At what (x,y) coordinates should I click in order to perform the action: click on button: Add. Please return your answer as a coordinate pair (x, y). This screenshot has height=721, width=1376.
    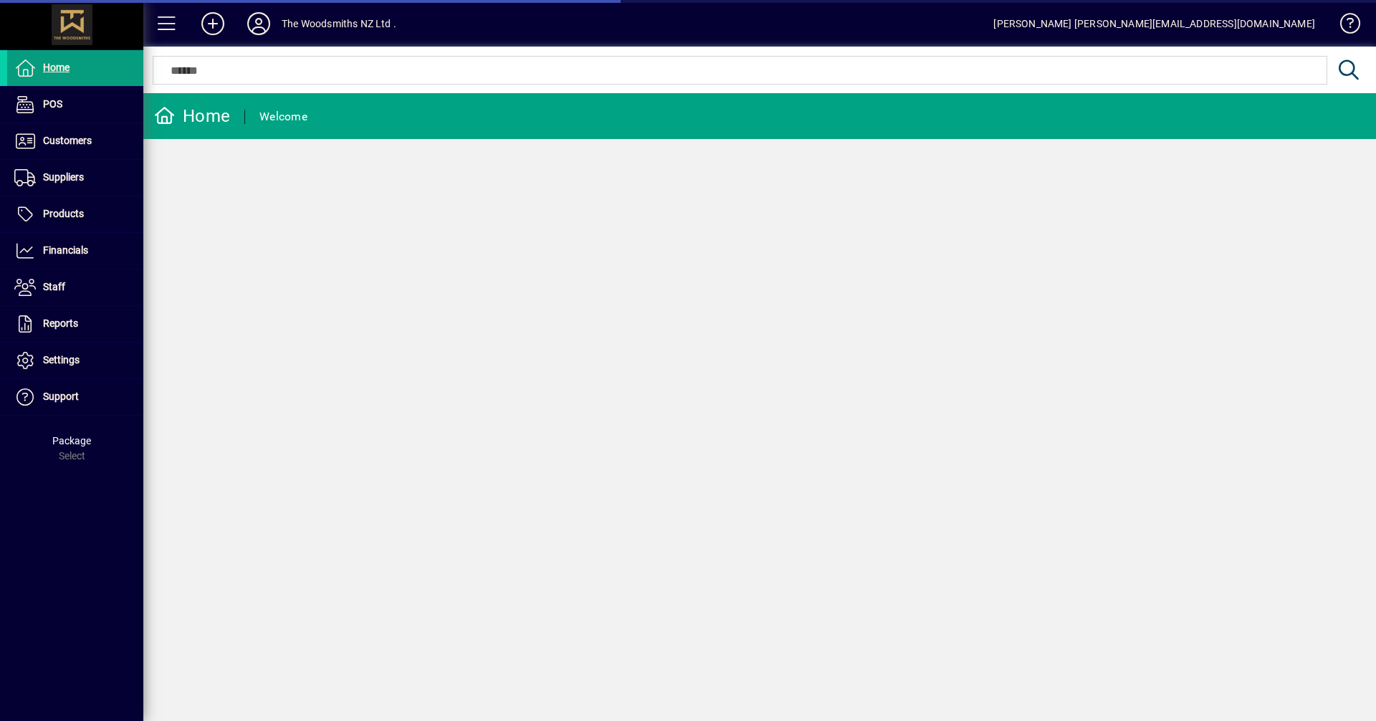
    Looking at the image, I should click on (213, 24).